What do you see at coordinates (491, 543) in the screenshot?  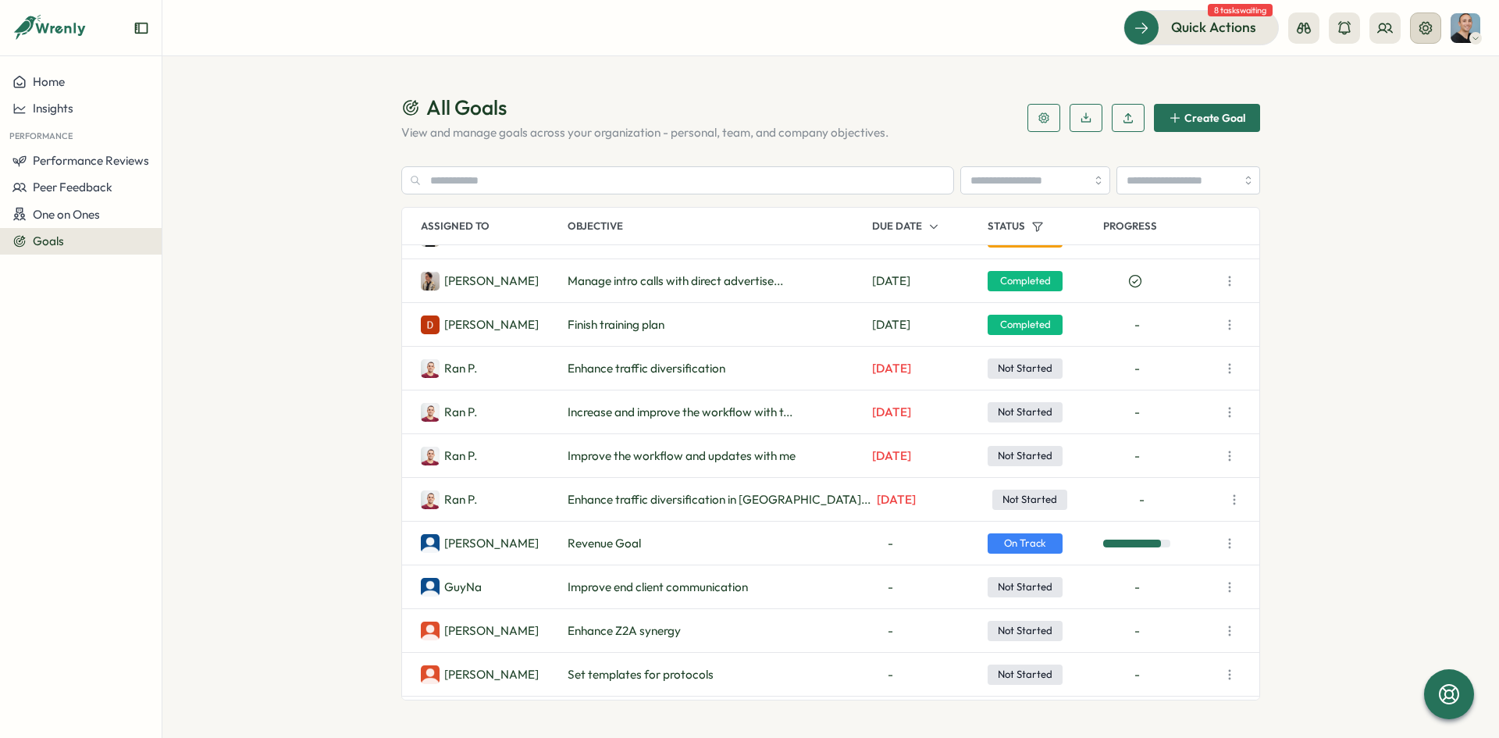 I see `p: Hanny Nachshon` at bounding box center [491, 543].